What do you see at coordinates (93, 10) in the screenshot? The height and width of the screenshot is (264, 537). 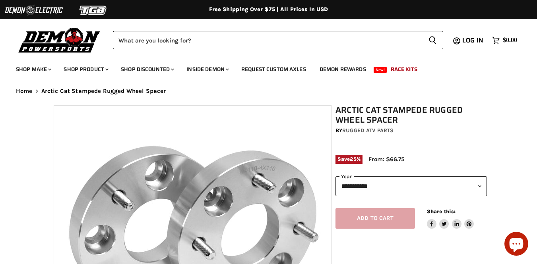 I see `img: TGB Logo 2` at bounding box center [93, 10].